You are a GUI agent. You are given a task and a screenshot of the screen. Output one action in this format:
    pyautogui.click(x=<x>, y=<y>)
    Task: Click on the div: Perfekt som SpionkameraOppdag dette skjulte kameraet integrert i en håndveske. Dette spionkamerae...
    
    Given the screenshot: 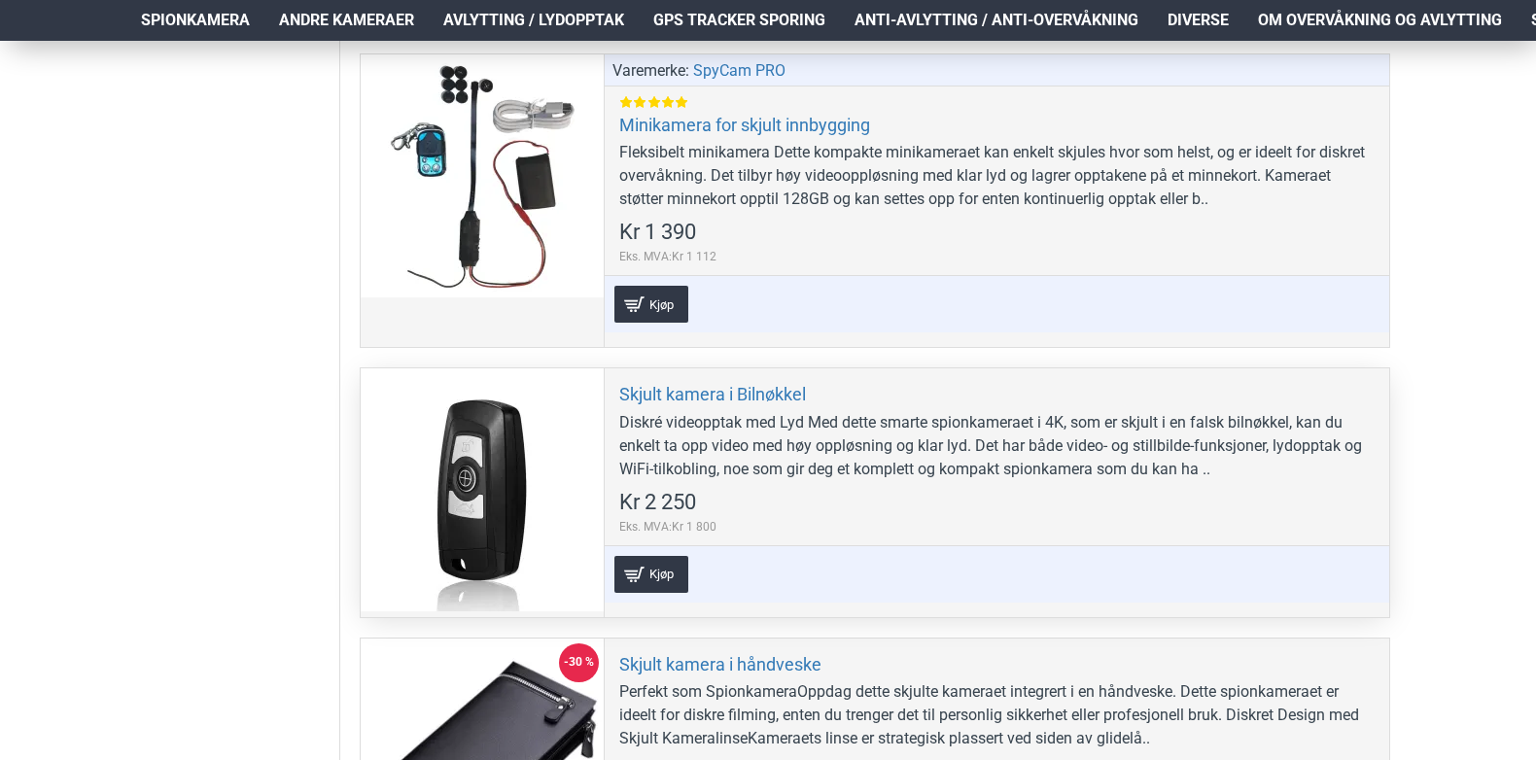 What is the action you would take?
    pyautogui.click(x=996, y=715)
    